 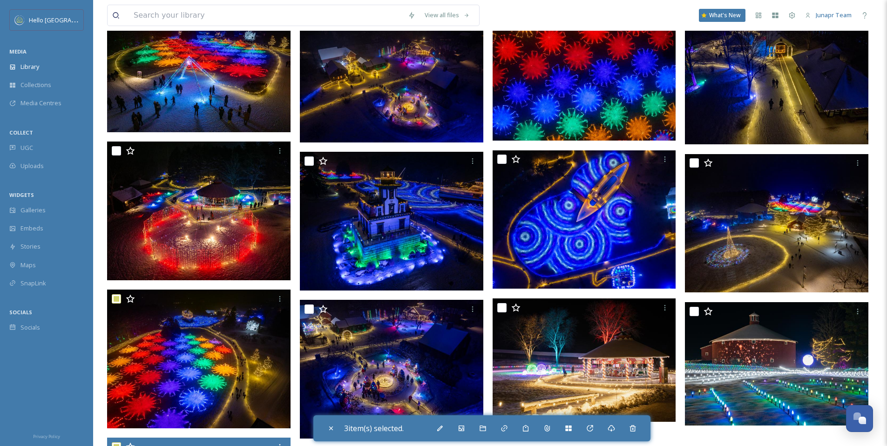 What do you see at coordinates (585, 360) in the screenshot?
I see `img: Shelburne Museum Winter Lights.jpg` at bounding box center [585, 360].